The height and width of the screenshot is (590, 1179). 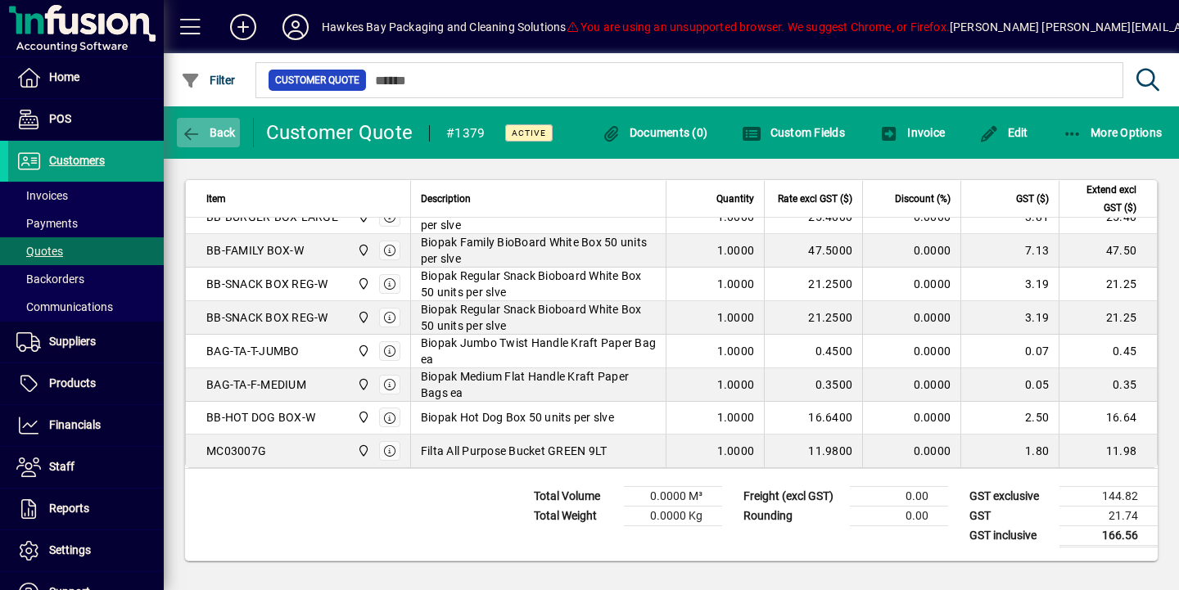 What do you see at coordinates (445, 198) in the screenshot?
I see `span: Description` at bounding box center [445, 198].